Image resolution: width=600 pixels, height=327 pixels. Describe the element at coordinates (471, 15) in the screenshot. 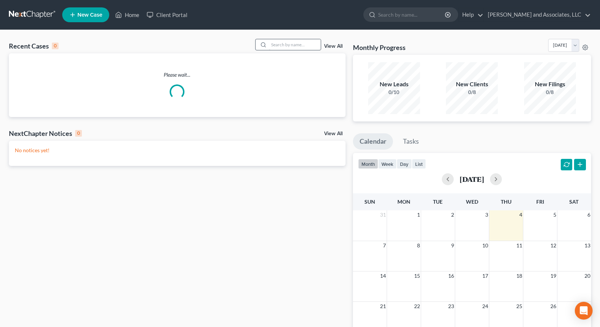

I see `a: Help` at that location.